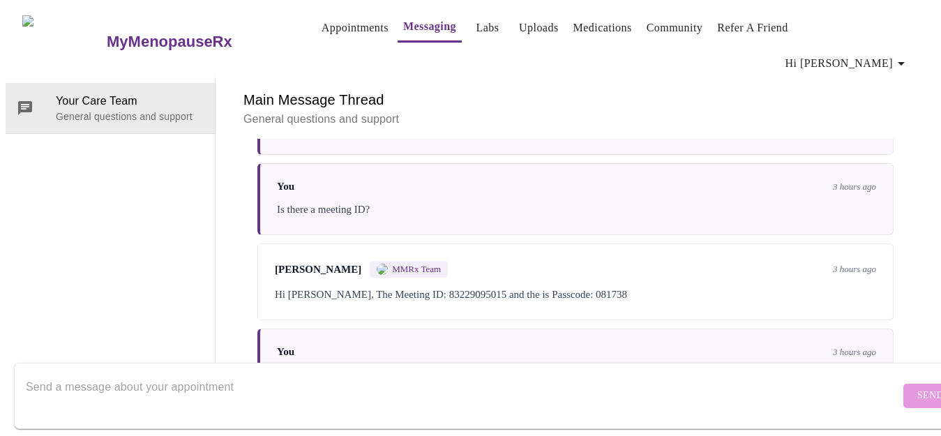 Image resolution: width=941 pixels, height=436 pixels. I want to click on button: Messaging, so click(430, 27).